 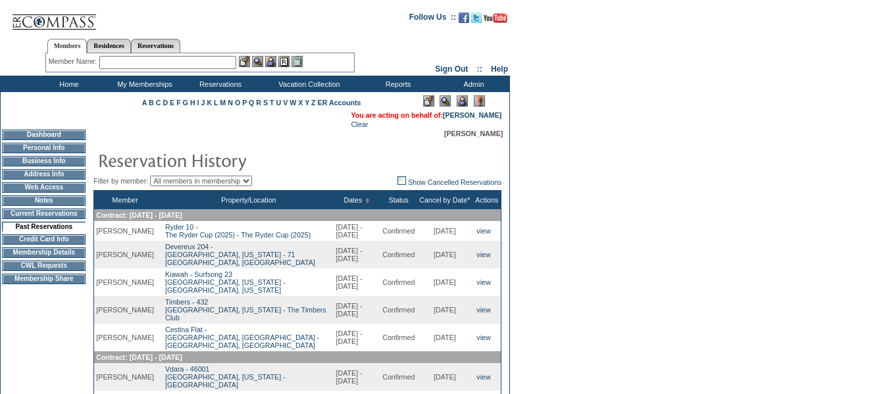 I want to click on a: Status, so click(x=399, y=200).